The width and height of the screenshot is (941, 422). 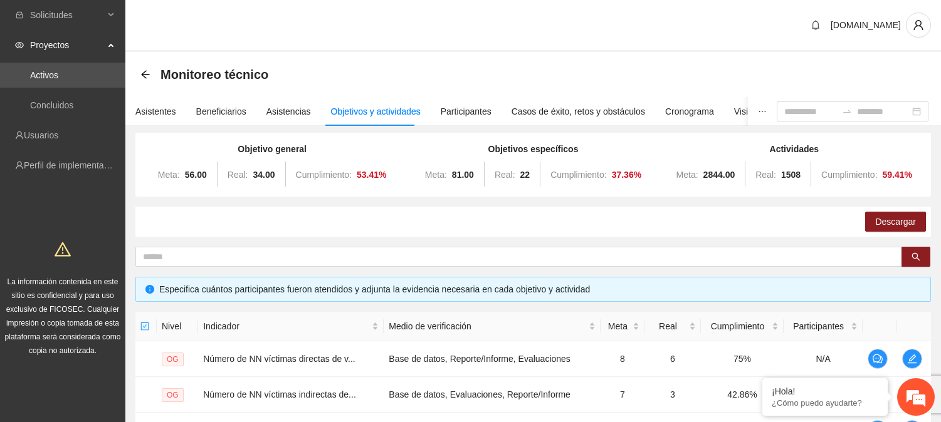 I want to click on div: Casos de éxito, retos y obstáculos, so click(x=578, y=112).